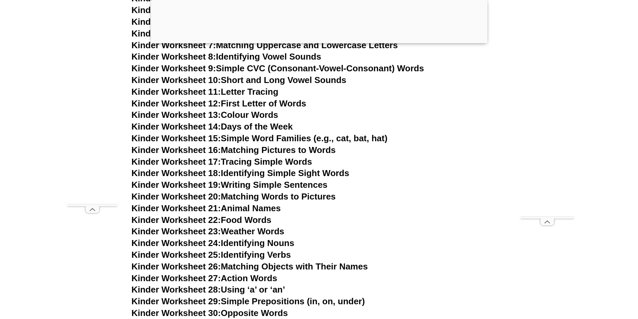 The width and height of the screenshot is (638, 319). What do you see at coordinates (176, 255) in the screenshot?
I see `span: Kinder Worksheet 25:` at bounding box center [176, 255].